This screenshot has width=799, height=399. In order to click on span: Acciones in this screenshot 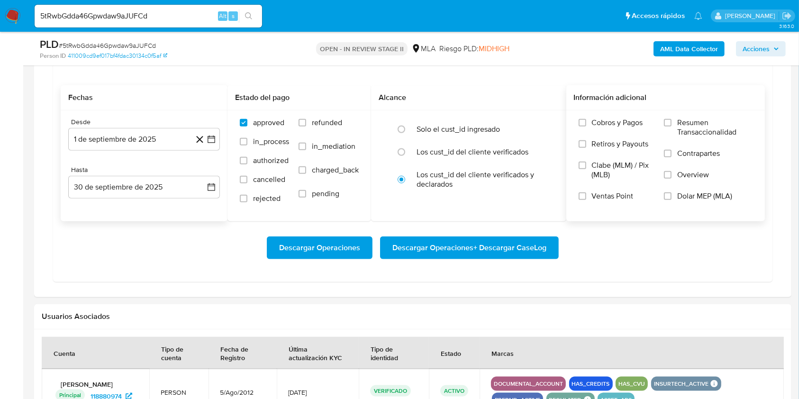, I will do `click(756, 49)`.